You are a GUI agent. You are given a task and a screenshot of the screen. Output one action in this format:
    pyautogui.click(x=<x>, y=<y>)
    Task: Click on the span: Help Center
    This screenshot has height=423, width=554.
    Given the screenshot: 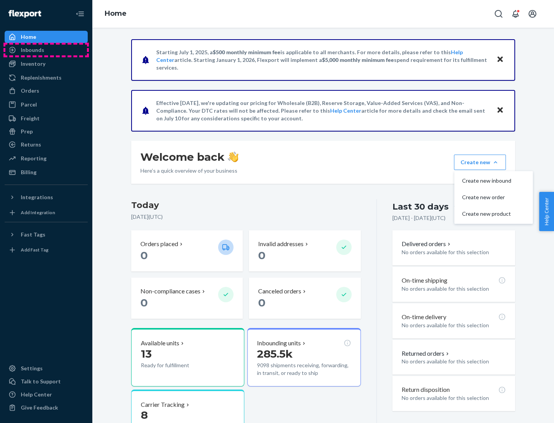 What is the action you would take?
    pyautogui.click(x=546, y=212)
    